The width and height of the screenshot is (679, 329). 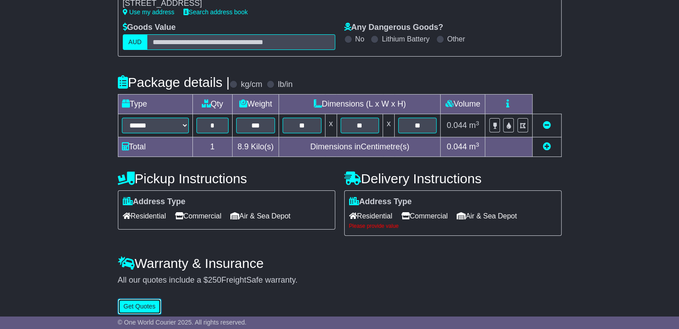 I want to click on label: lb/in, so click(x=285, y=85).